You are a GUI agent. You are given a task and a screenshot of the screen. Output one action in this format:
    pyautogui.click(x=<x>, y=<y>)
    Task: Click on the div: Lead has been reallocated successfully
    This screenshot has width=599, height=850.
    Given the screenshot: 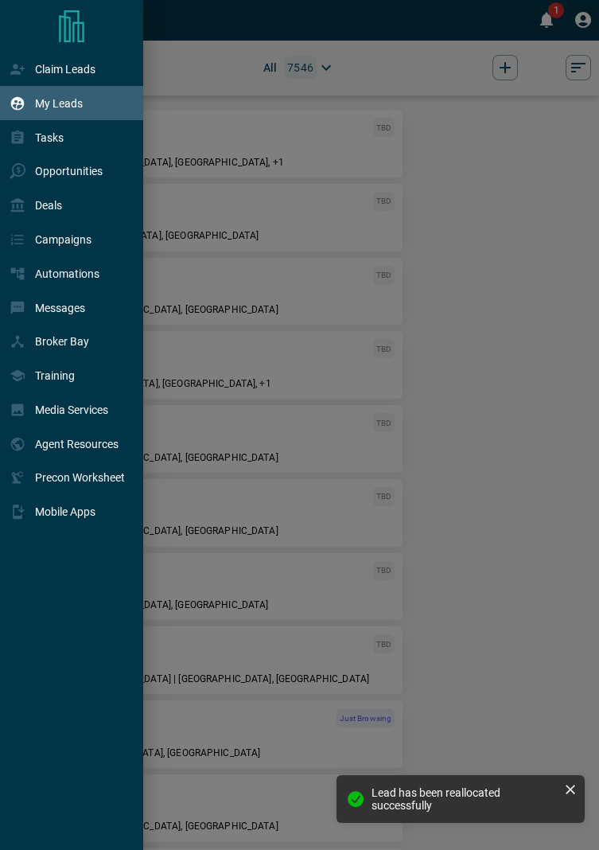 What is the action you would take?
    pyautogui.click(x=465, y=799)
    